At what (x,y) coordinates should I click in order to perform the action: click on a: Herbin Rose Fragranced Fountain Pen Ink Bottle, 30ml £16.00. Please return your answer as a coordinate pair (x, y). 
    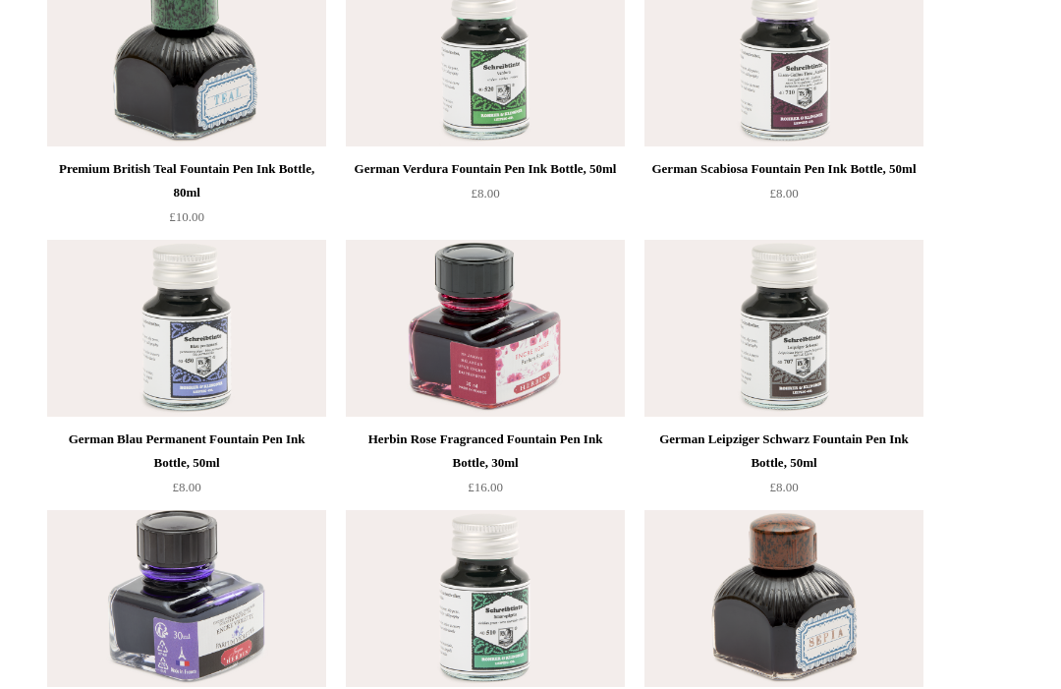
    Looking at the image, I should click on (485, 468).